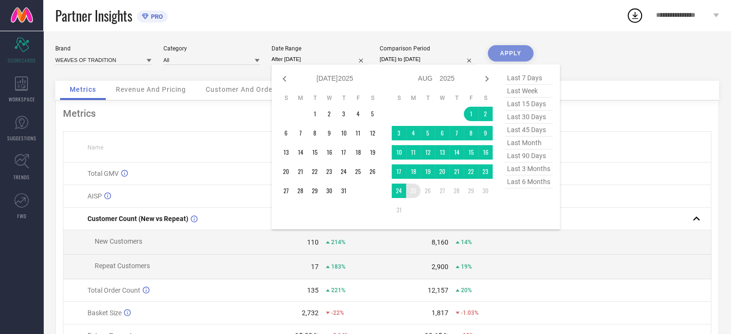  Describe the element at coordinates (442, 152) in the screenshot. I see `td: Wed Aug 13 2025` at that location.